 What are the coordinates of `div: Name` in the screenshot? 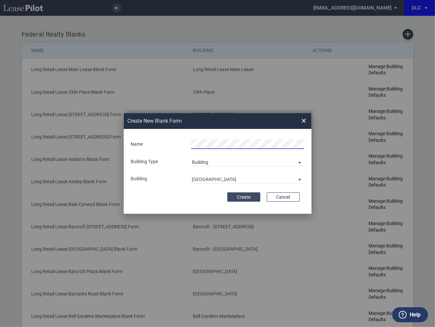 It's located at (157, 144).